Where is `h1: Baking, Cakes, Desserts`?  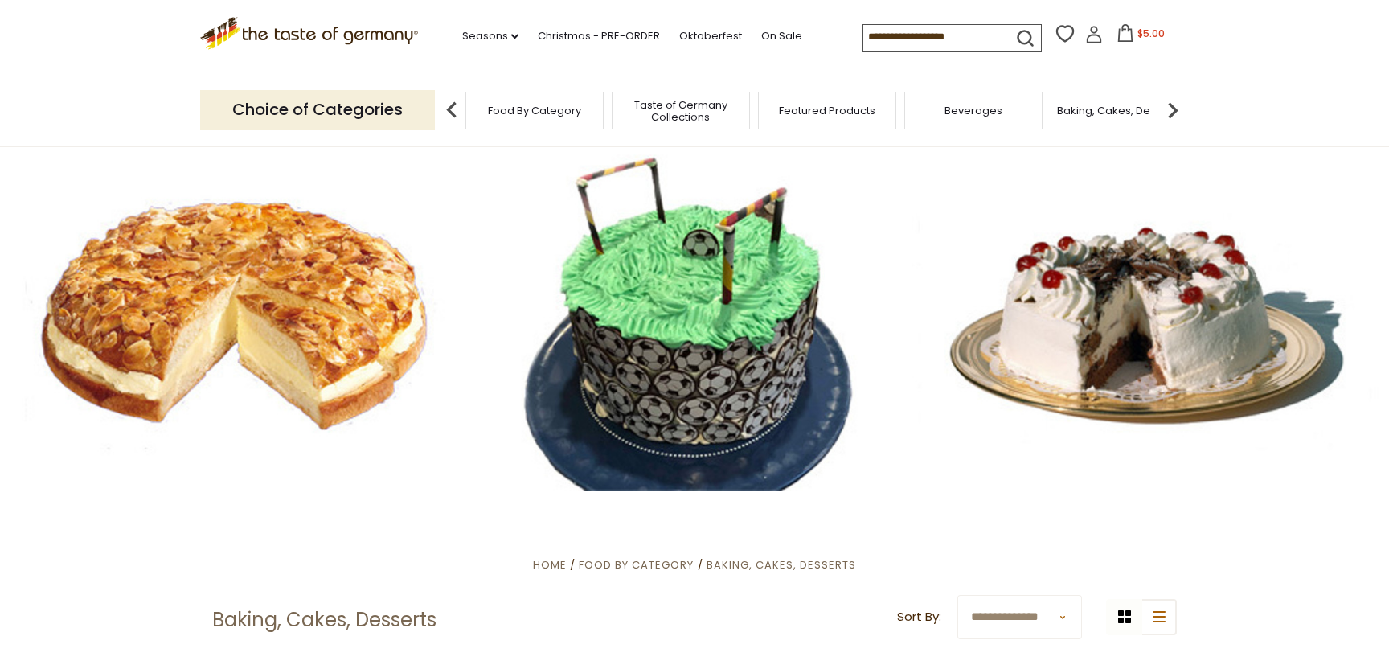 h1: Baking, Cakes, Desserts is located at coordinates (324, 620).